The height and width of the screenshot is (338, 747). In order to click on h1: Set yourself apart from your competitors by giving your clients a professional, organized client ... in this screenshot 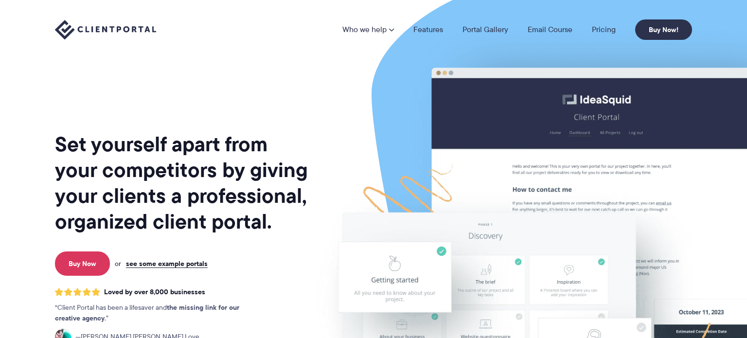, I will do `click(182, 183)`.